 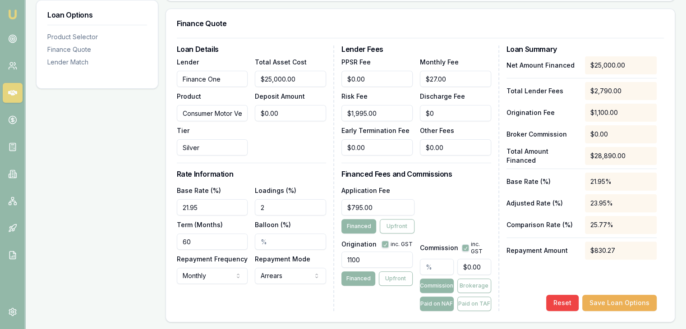 What do you see at coordinates (439, 248) in the screenshot?
I see `label: Commission` at bounding box center [439, 248].